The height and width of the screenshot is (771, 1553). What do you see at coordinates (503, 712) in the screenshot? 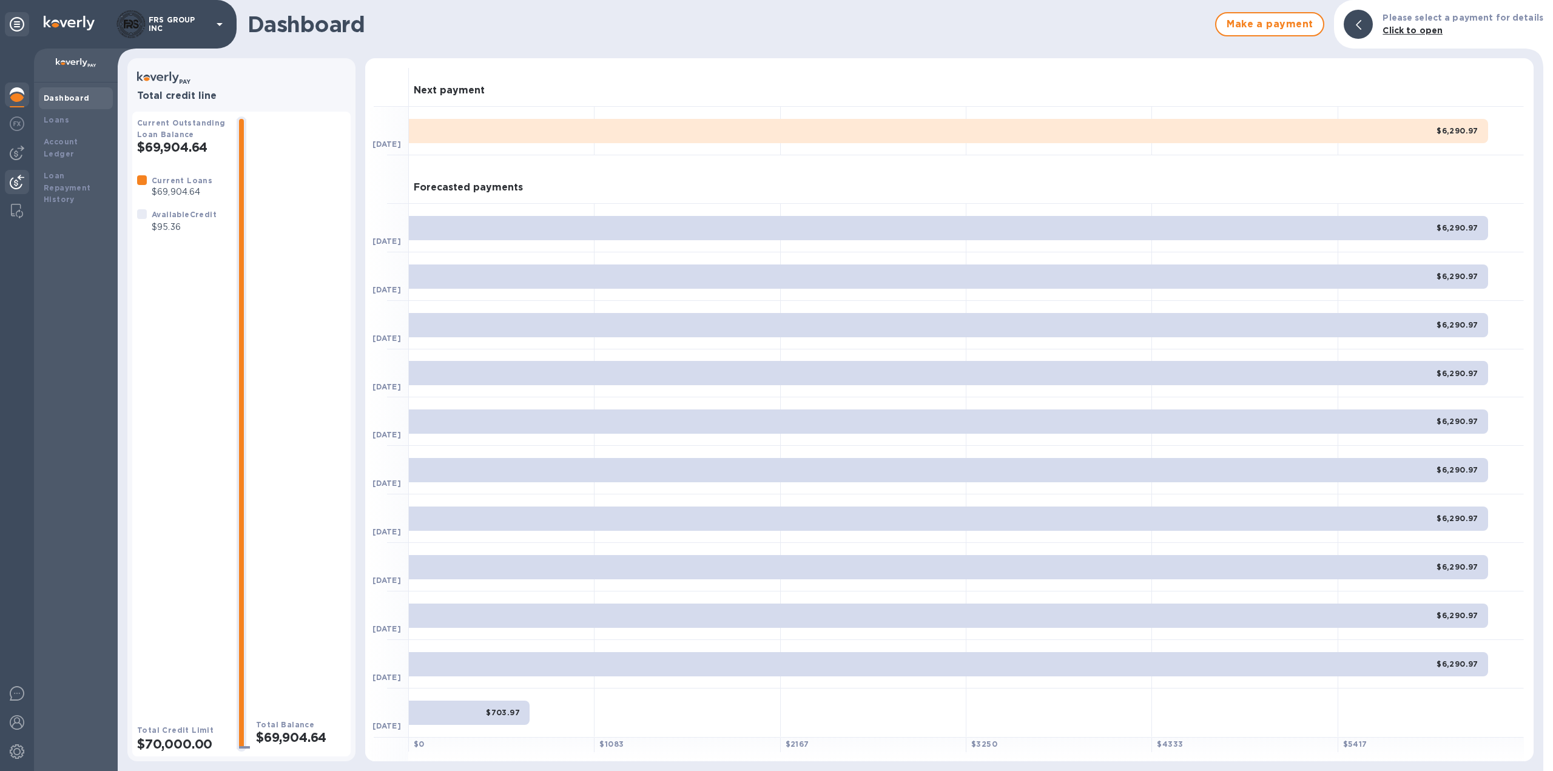
I see `b: $703.97` at bounding box center [503, 712].